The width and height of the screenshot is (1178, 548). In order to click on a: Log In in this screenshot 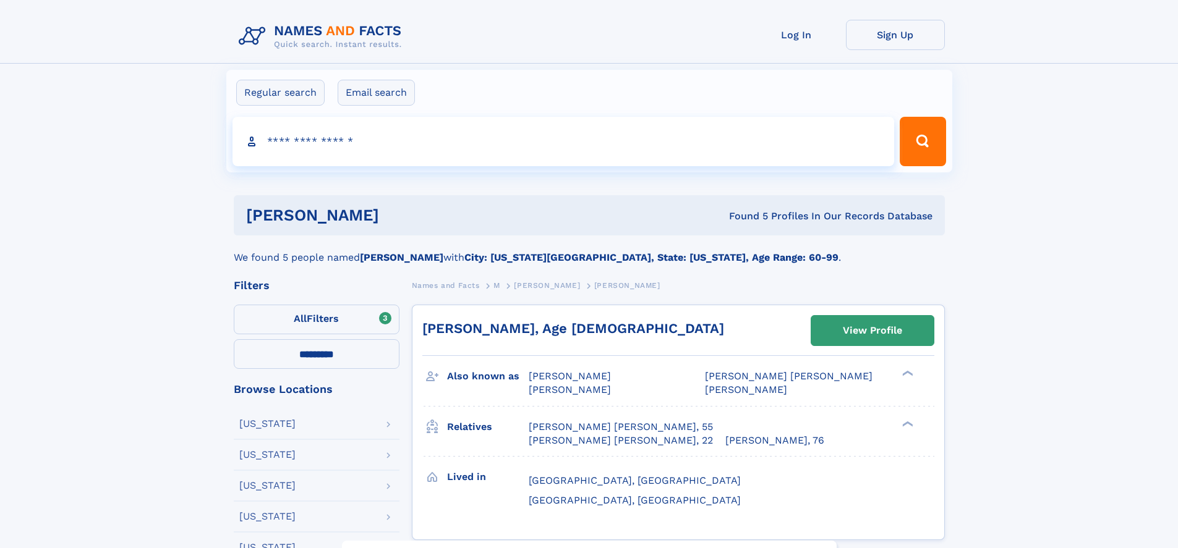, I will do `click(796, 35)`.